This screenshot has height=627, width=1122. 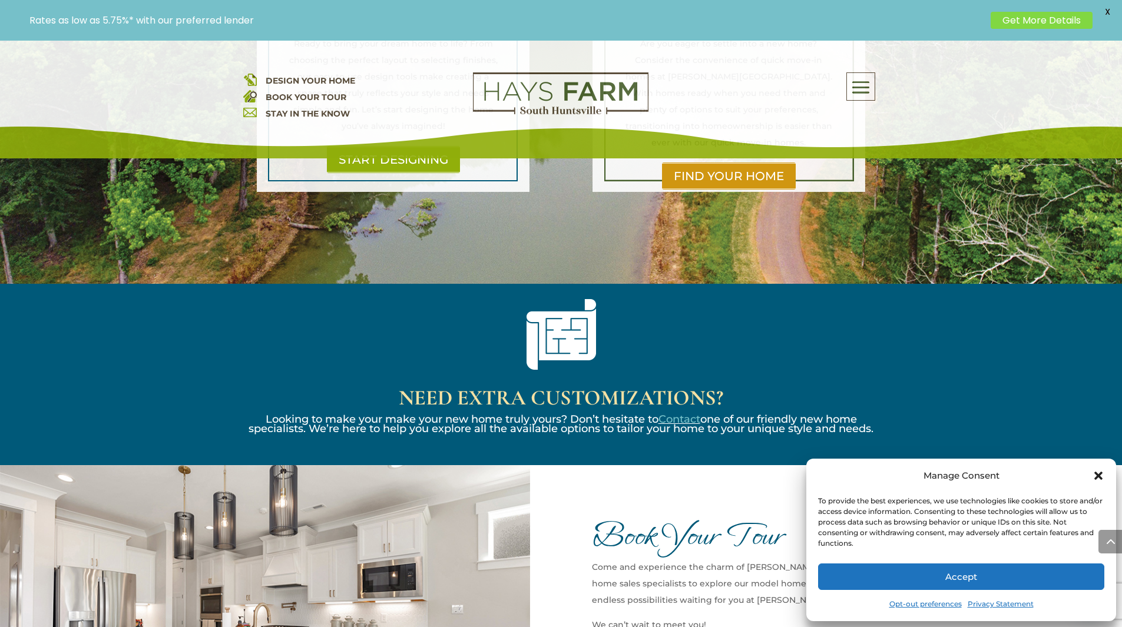 I want to click on h2: NEED EXTRA CUSTOMIZATIONS?, so click(x=561, y=401).